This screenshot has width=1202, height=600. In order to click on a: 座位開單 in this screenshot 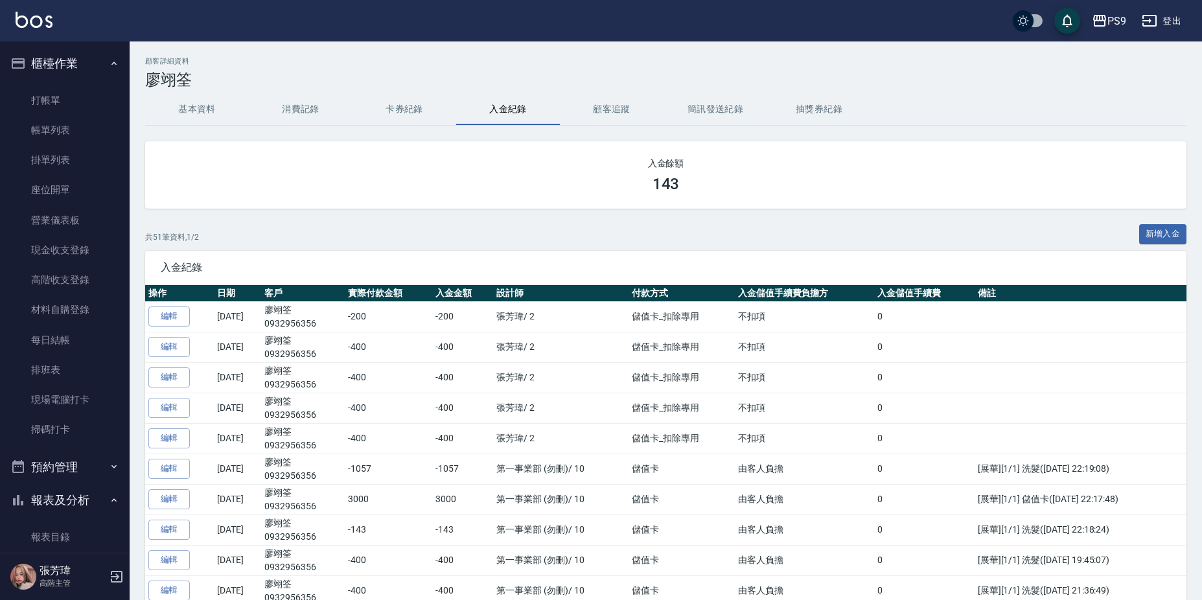, I will do `click(65, 190)`.